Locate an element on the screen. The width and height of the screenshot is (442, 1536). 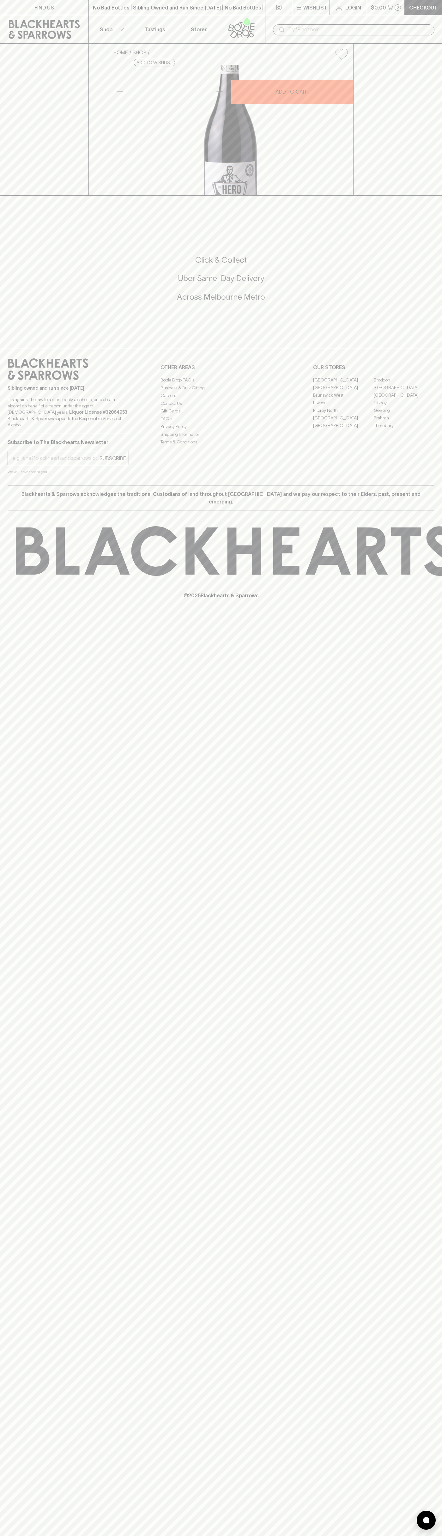
a: Stores is located at coordinates (199, 29).